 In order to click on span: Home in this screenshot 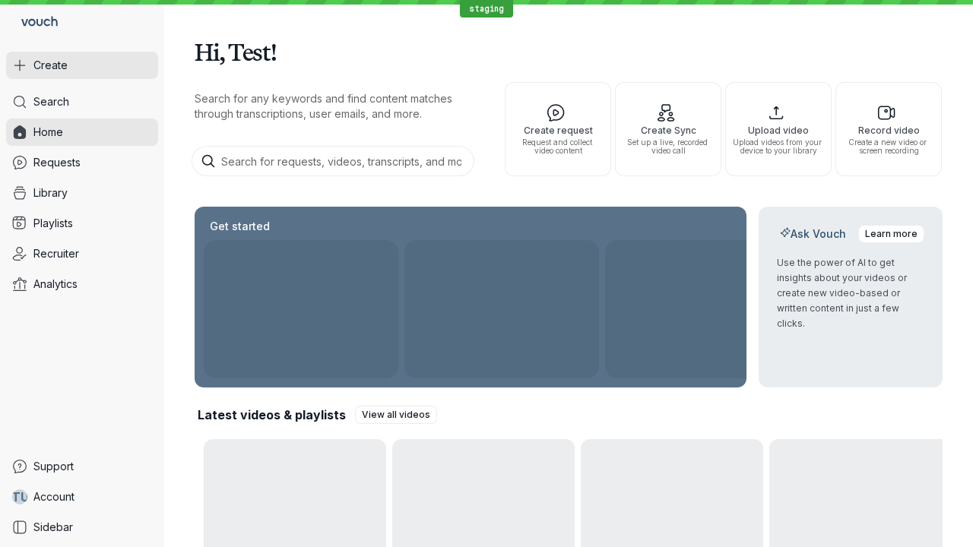, I will do `click(48, 132)`.